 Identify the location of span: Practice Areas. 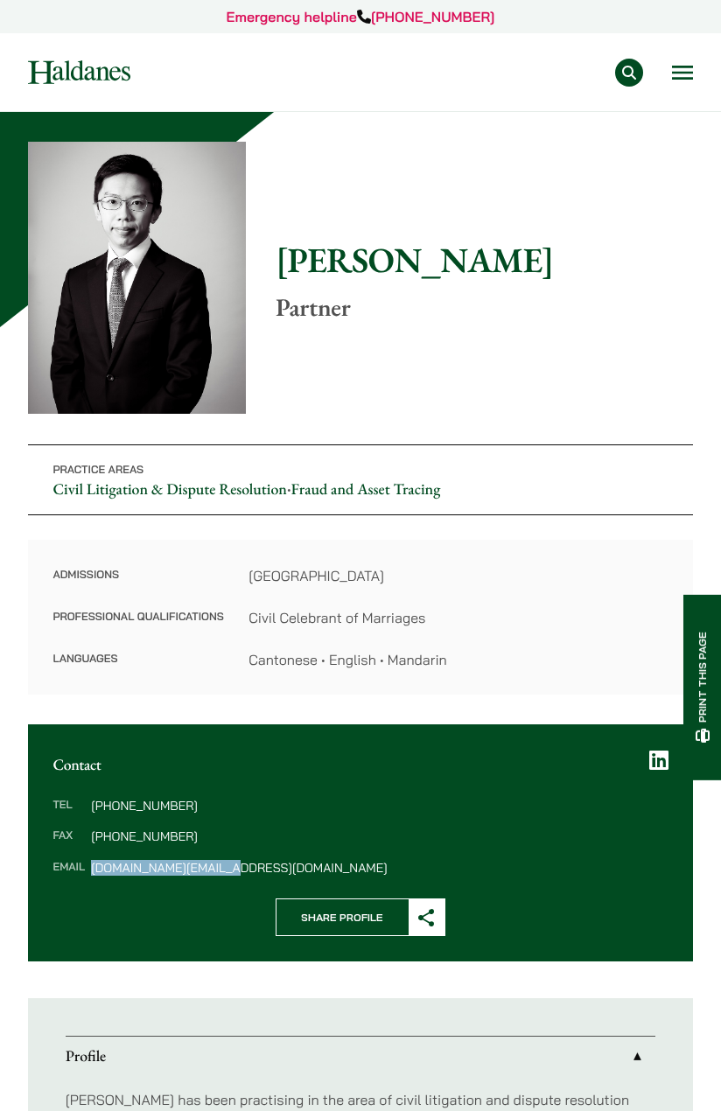
(98, 470).